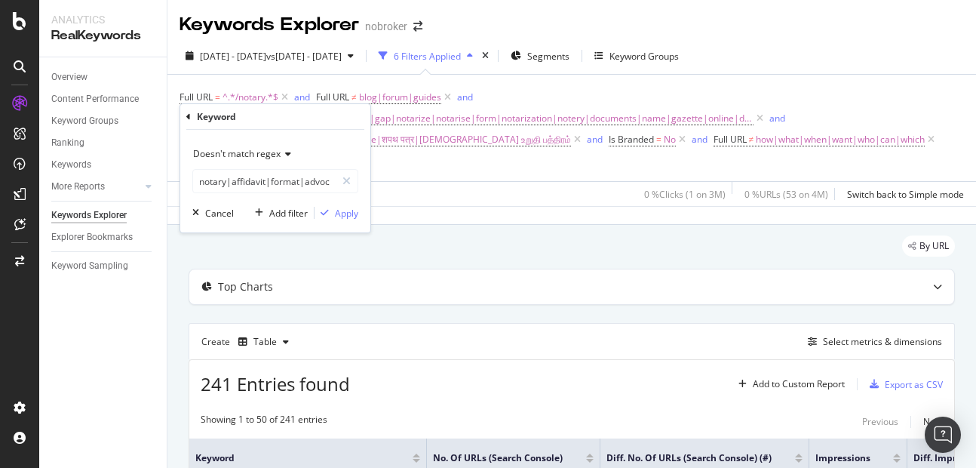  Describe the element at coordinates (103, 99) in the screenshot. I see `a: Content Performance` at that location.